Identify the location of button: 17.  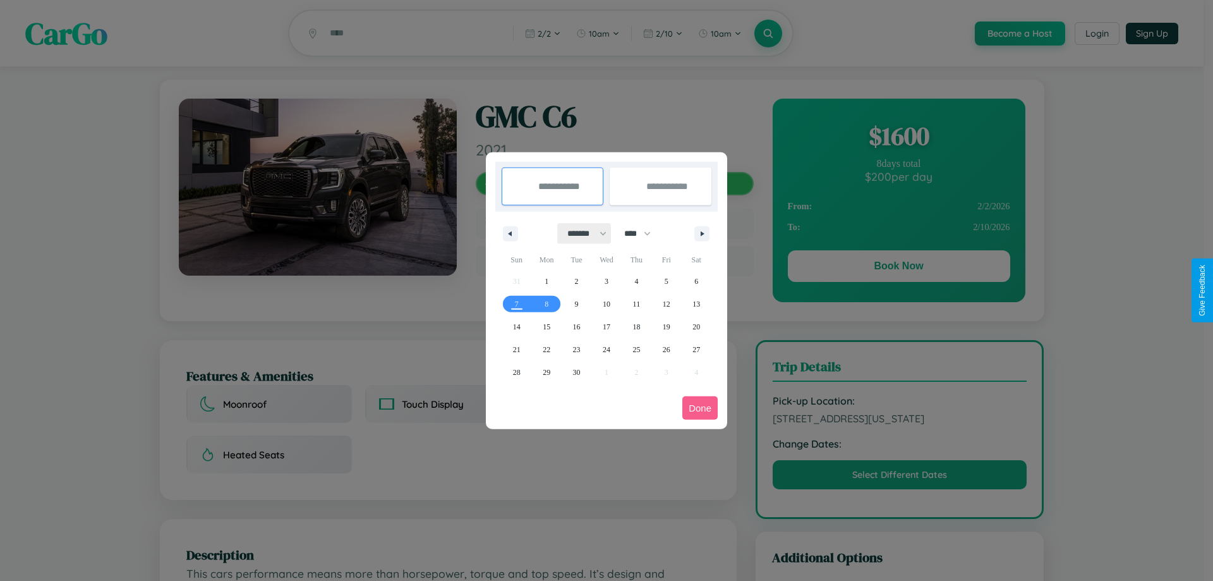
(606, 327).